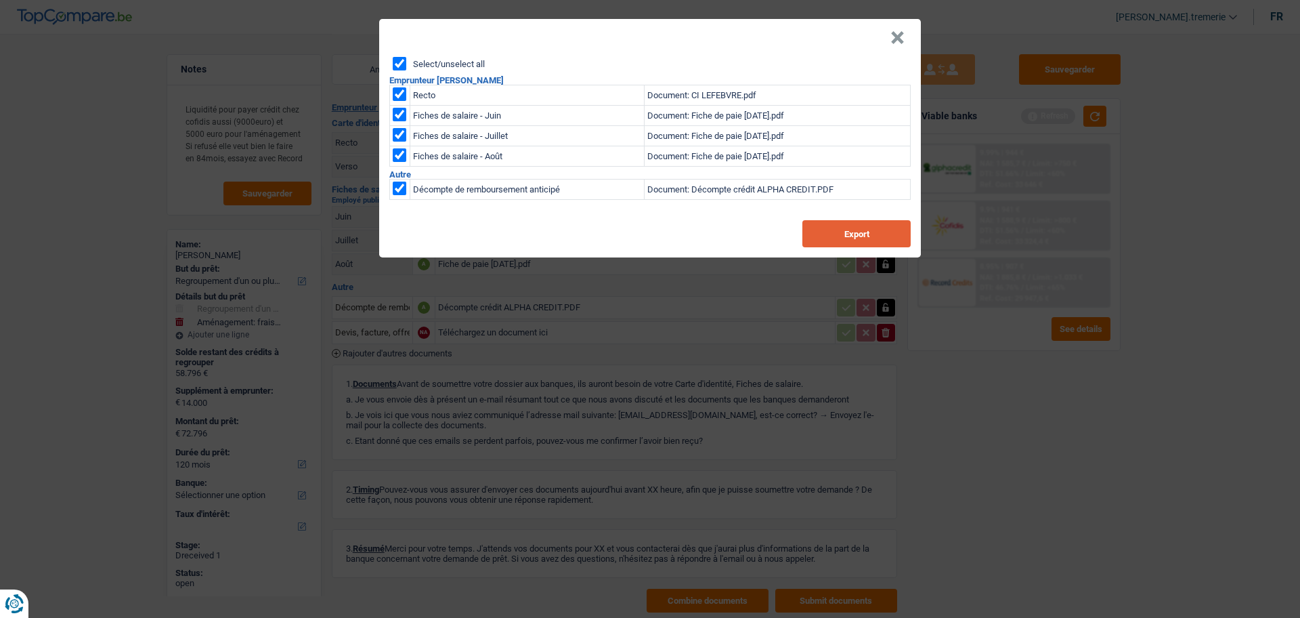 This screenshot has width=1300, height=618. What do you see at coordinates (528, 190) in the screenshot?
I see `td: Décompte de remboursement anticipé` at bounding box center [528, 190].